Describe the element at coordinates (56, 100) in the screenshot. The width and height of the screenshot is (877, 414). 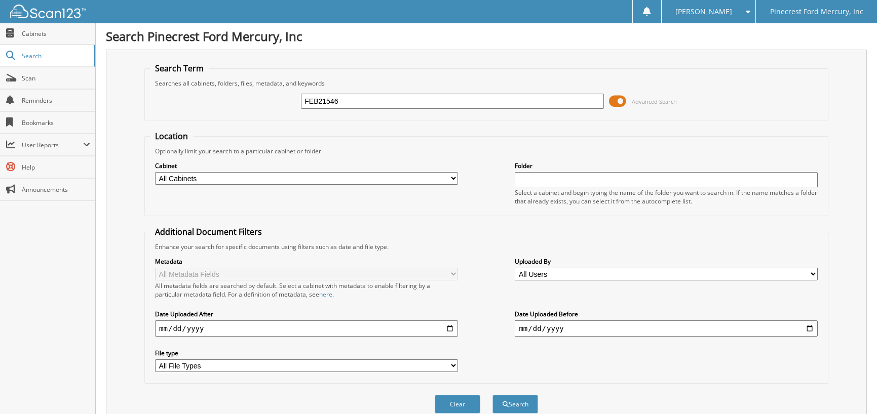
I see `span: Reminders` at that location.